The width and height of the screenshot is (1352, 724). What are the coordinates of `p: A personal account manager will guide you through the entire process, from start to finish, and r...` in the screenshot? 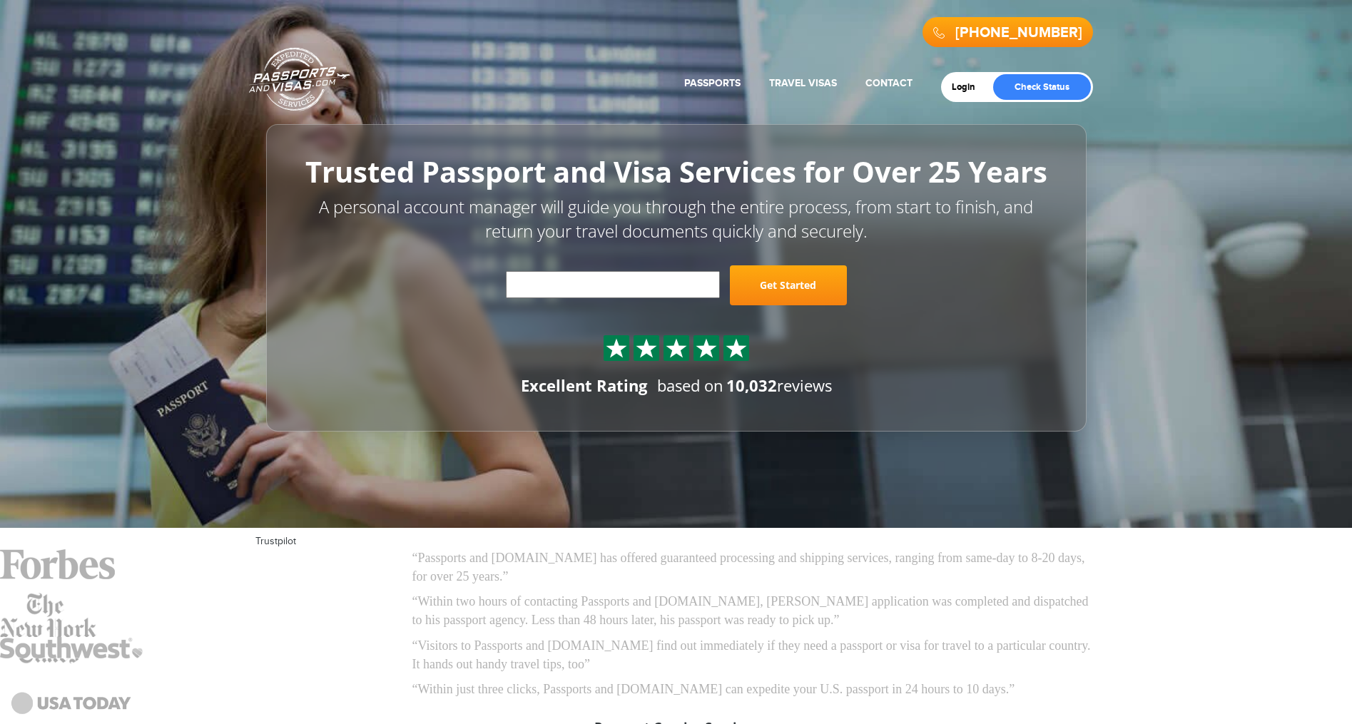 It's located at (676, 219).